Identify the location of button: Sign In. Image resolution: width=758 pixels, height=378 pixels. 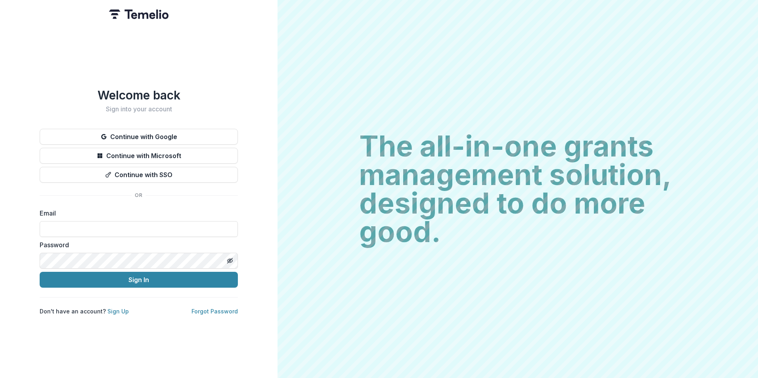
(139, 280).